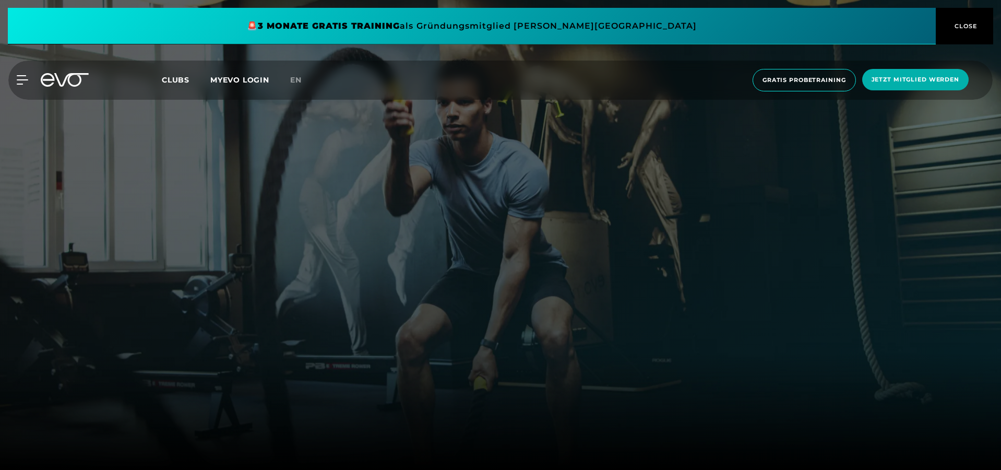 The height and width of the screenshot is (470, 1001). Describe the element at coordinates (965, 26) in the screenshot. I see `button: CLOSE` at that location.